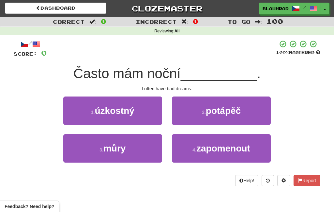  What do you see at coordinates (127, 73) in the screenshot?
I see `span: Často mám noční` at bounding box center [127, 73].